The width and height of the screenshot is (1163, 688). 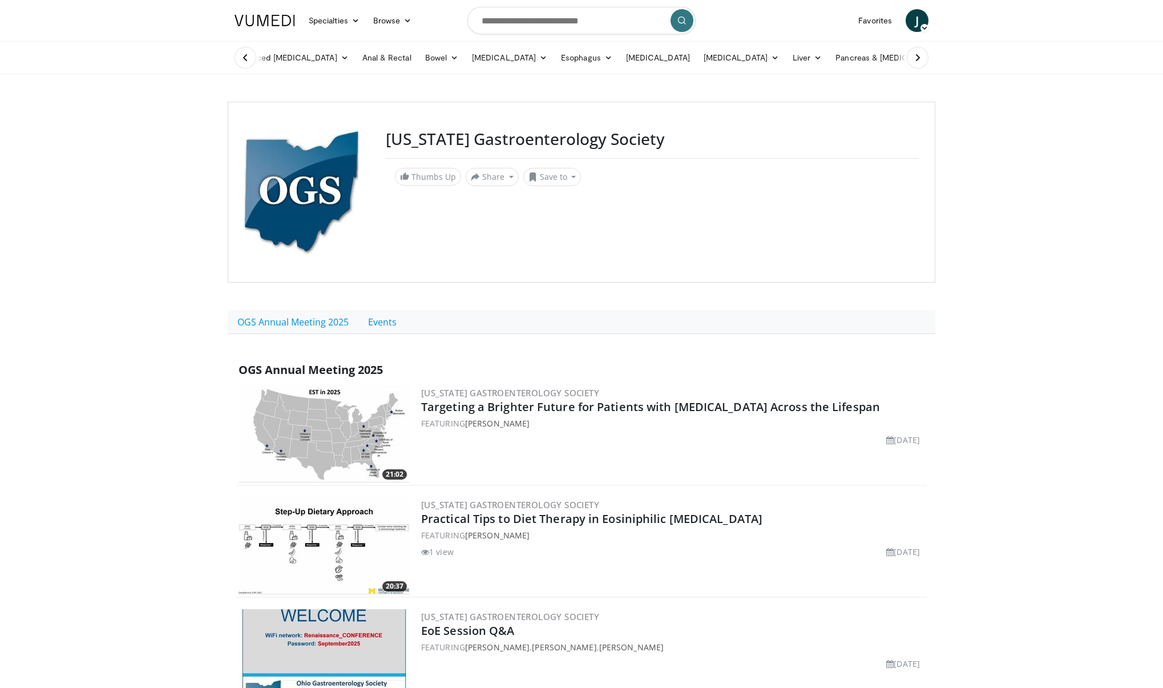 I want to click on div: FEATURING , ,, so click(x=673, y=646).